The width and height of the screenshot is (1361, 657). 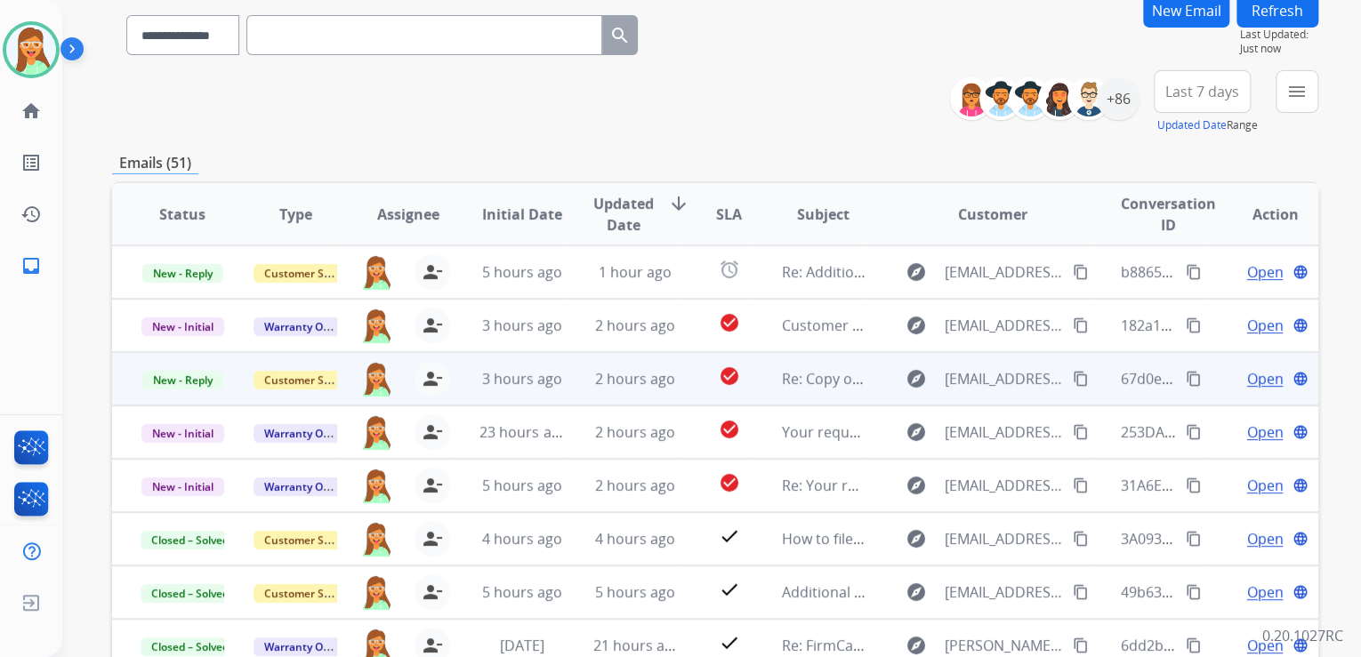 What do you see at coordinates (679, 204) in the screenshot?
I see `mat-icon: arrow_downward` at bounding box center [679, 204].